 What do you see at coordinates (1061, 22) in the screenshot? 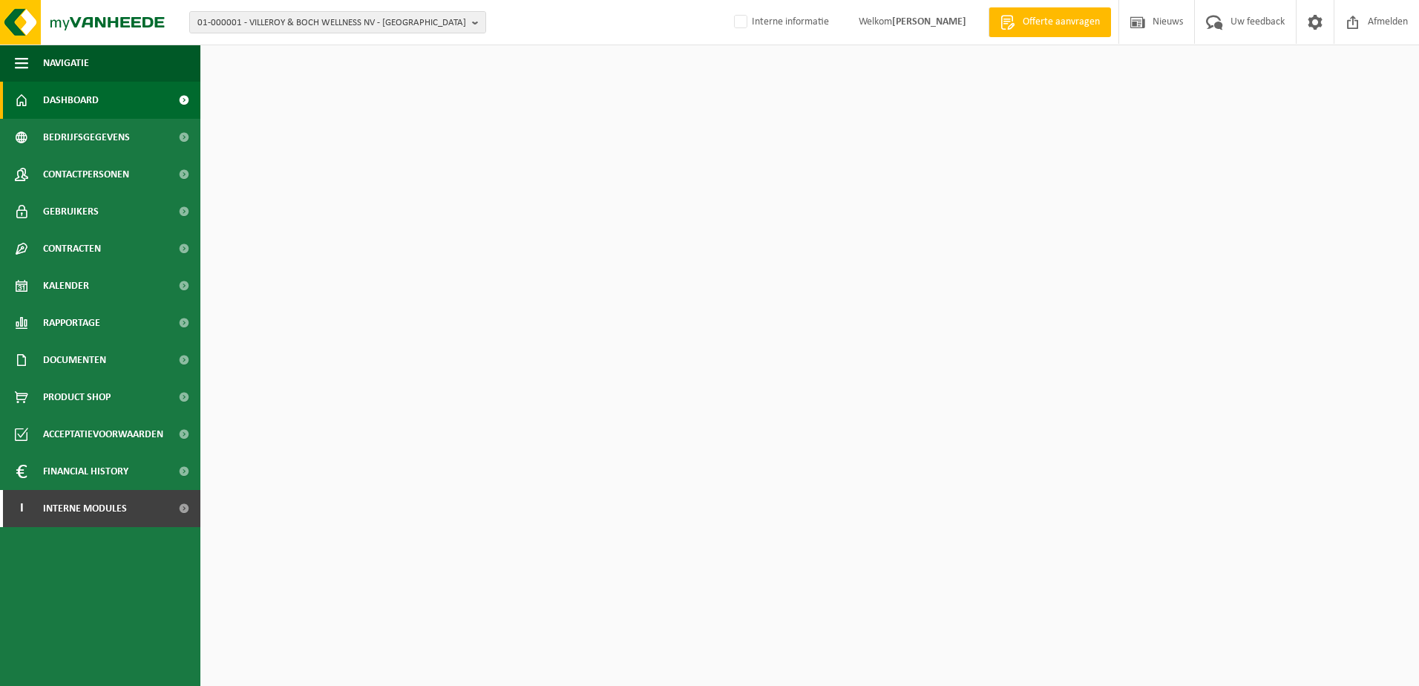
I see `span: Offerte aanvragen` at bounding box center [1061, 22].